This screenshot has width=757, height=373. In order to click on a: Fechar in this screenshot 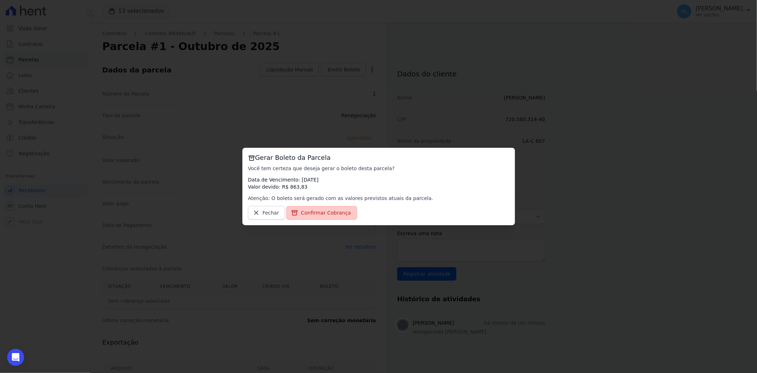, I will do `click(266, 213)`.